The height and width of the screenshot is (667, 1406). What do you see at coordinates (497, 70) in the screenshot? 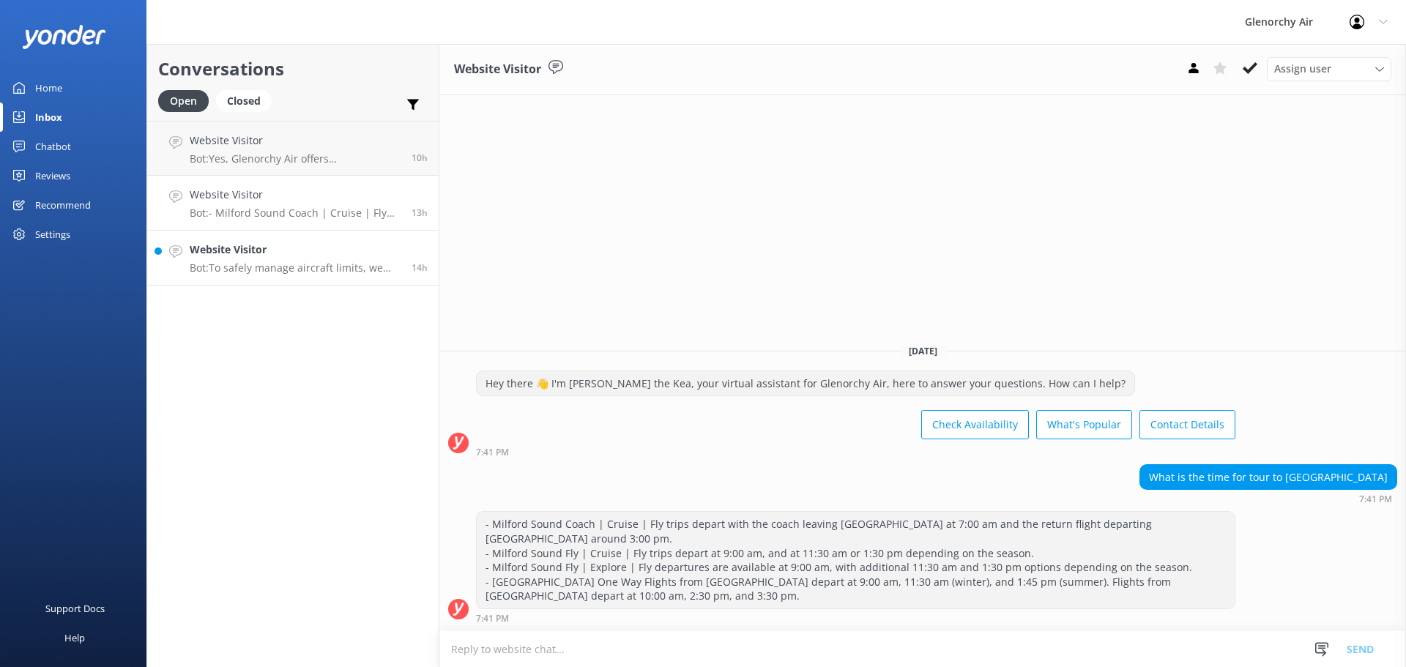
I see `h3: Website Visitor` at bounding box center [497, 70].